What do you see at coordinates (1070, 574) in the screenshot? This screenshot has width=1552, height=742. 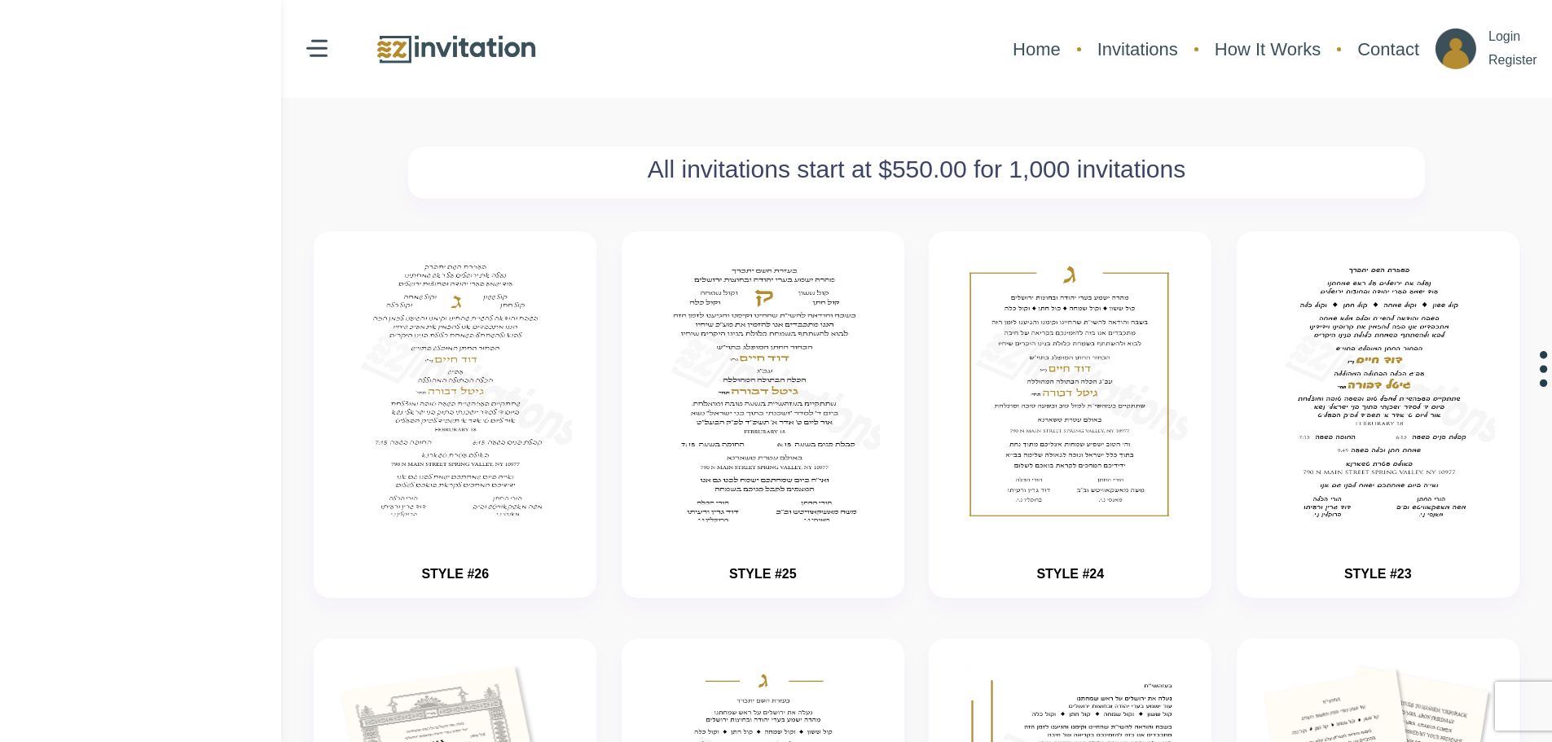 I see `a: STYLE #24` at bounding box center [1070, 574].